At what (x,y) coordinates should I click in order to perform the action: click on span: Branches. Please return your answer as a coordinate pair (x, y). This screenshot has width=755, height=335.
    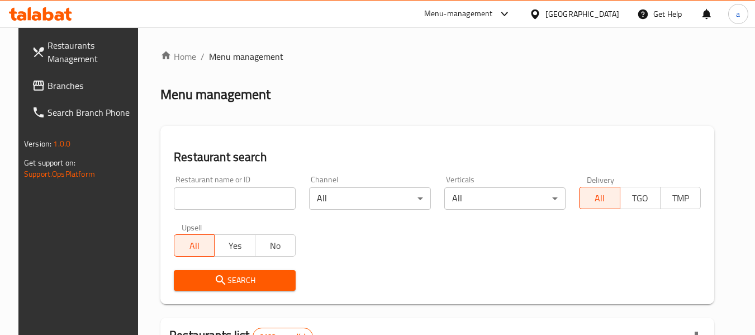
    Looking at the image, I should click on (92, 86).